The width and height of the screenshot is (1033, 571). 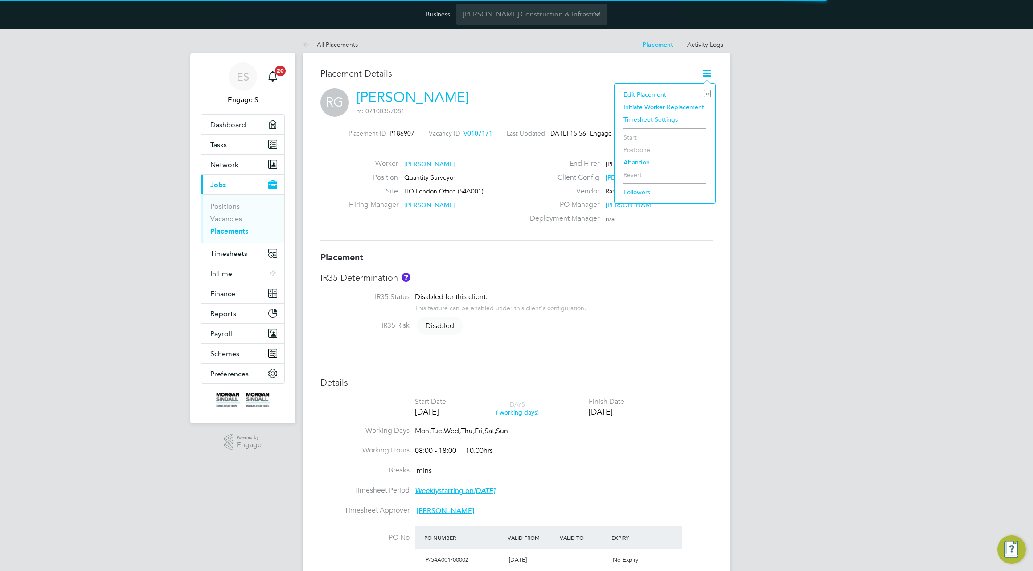 What do you see at coordinates (335, 103) in the screenshot?
I see `span: RG` at bounding box center [335, 103].